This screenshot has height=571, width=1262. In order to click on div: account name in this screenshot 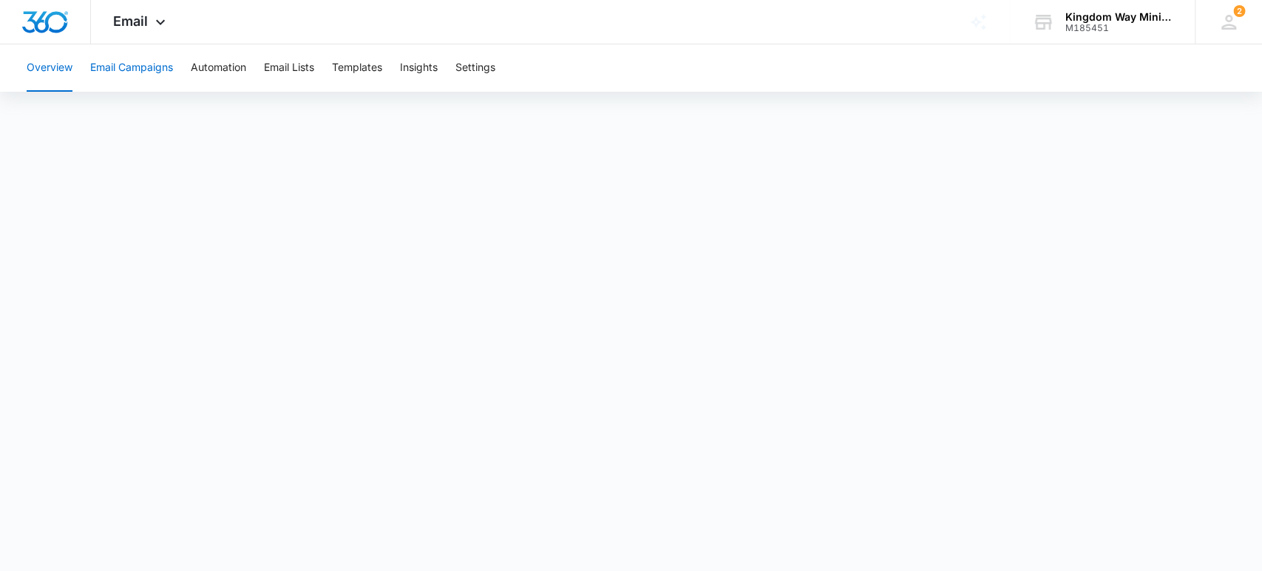, I will do `click(1119, 17)`.